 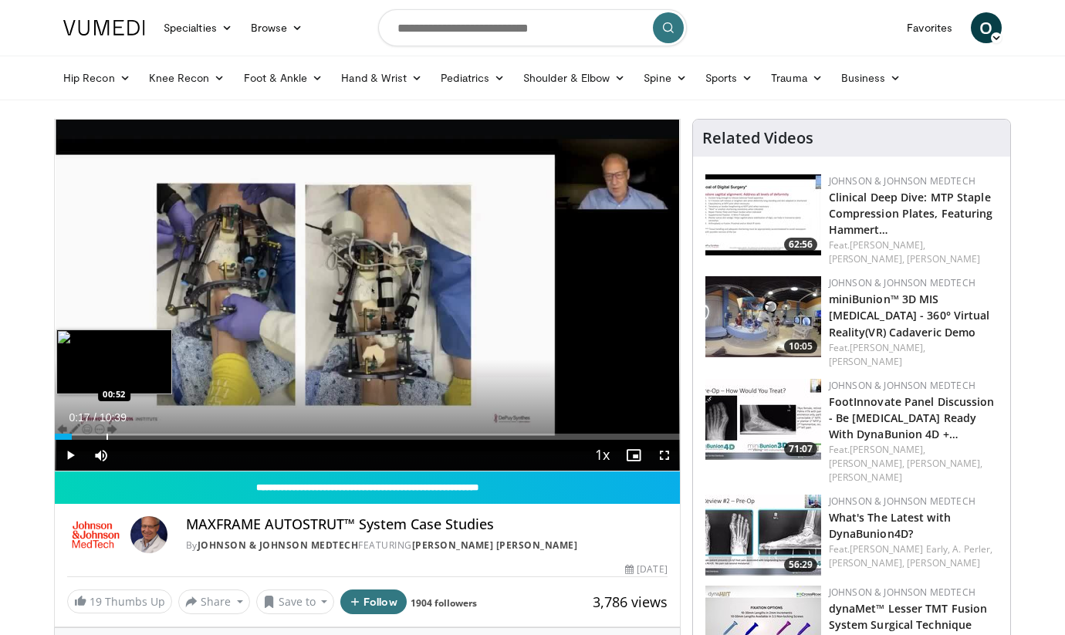 What do you see at coordinates (381, 78) in the screenshot?
I see `a: Hand & Wrist` at bounding box center [381, 78].